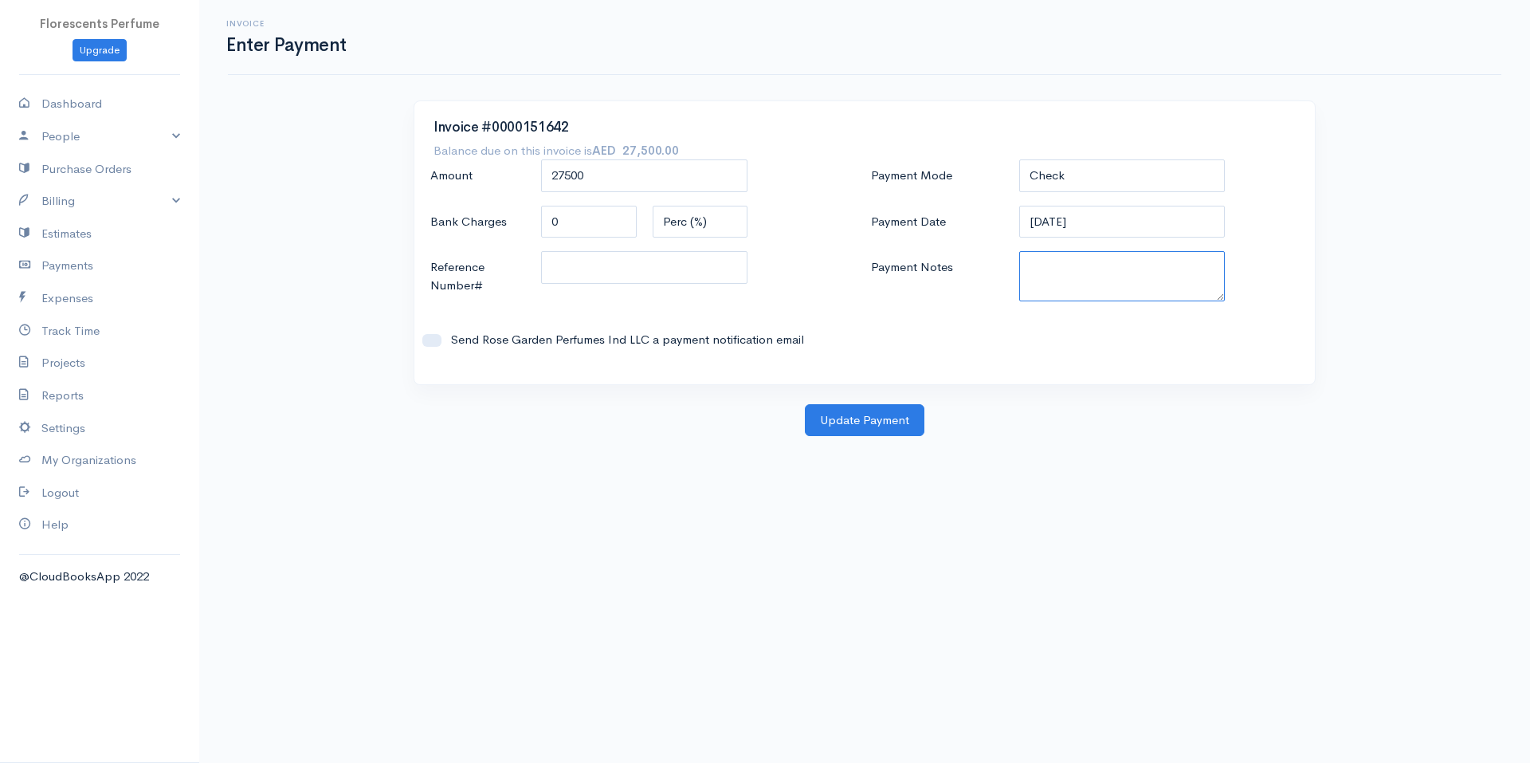 This screenshot has height=763, width=1530. I want to click on label: Reference Number#, so click(477, 276).